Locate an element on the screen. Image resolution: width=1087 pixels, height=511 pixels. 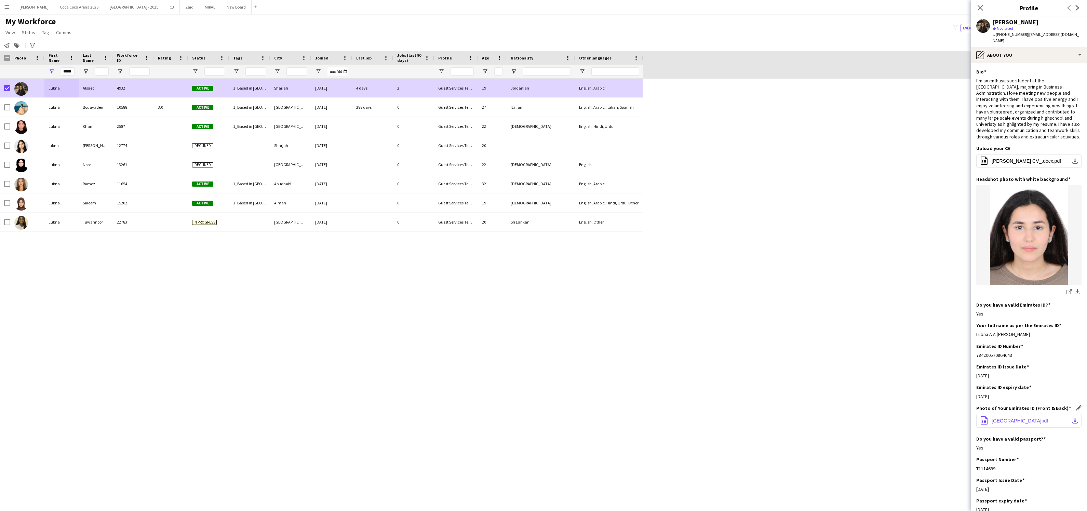
div: Sharjah is located at coordinates (291, 145).